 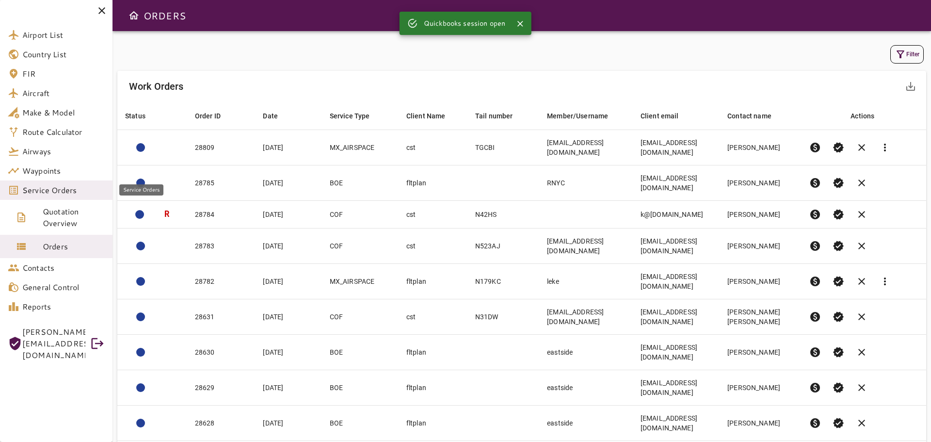 What do you see at coordinates (135, 116) in the screenshot?
I see `div: Status` at bounding box center [135, 116].